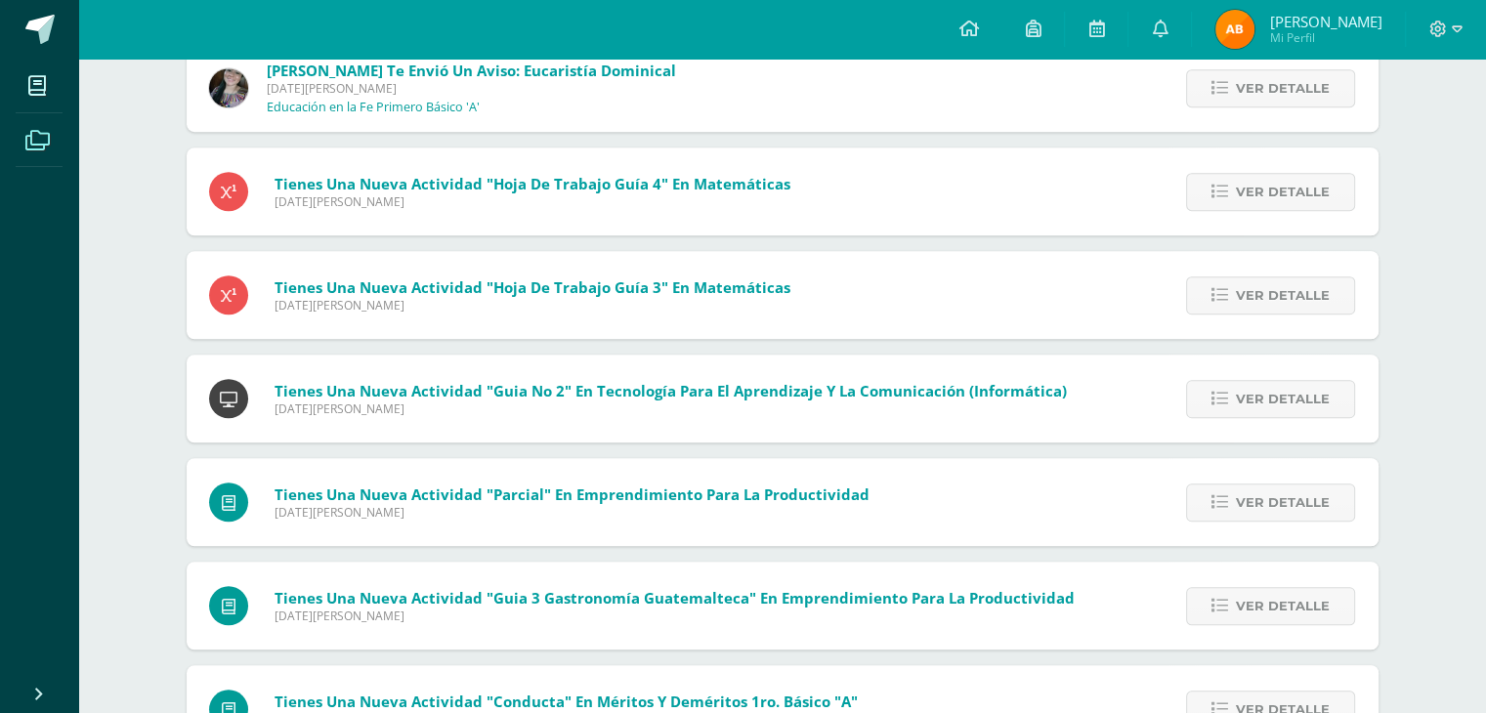  What do you see at coordinates (1235, 29) in the screenshot?
I see `img: af3f1ce2e402b9b88cdd69c96d8e3f35.png` at bounding box center [1235, 29].